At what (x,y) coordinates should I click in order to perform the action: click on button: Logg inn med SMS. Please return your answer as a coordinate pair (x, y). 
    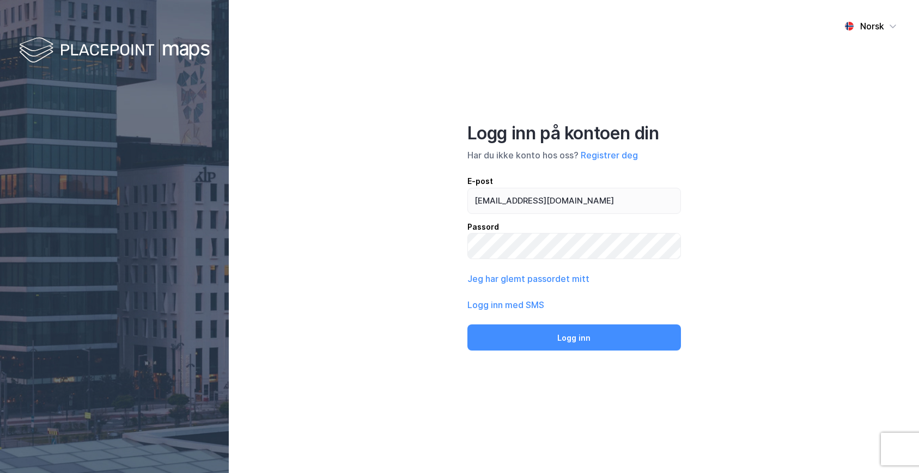
    Looking at the image, I should click on (505, 305).